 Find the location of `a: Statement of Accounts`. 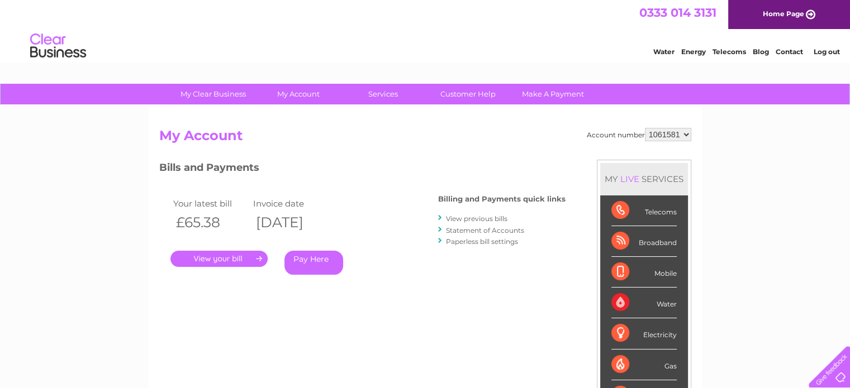

a: Statement of Accounts is located at coordinates (485, 230).